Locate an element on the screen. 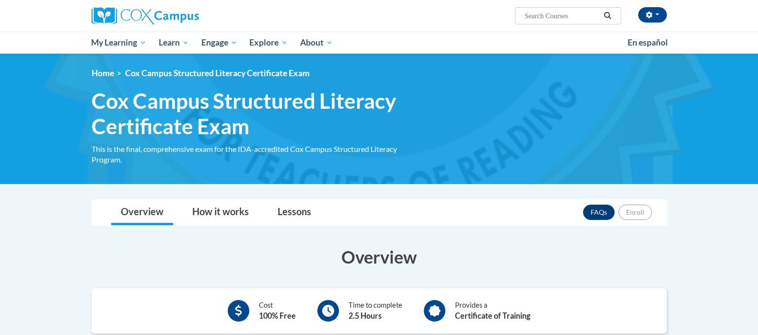 This screenshot has width=758, height=335. a: How it works is located at coordinates (221, 212).